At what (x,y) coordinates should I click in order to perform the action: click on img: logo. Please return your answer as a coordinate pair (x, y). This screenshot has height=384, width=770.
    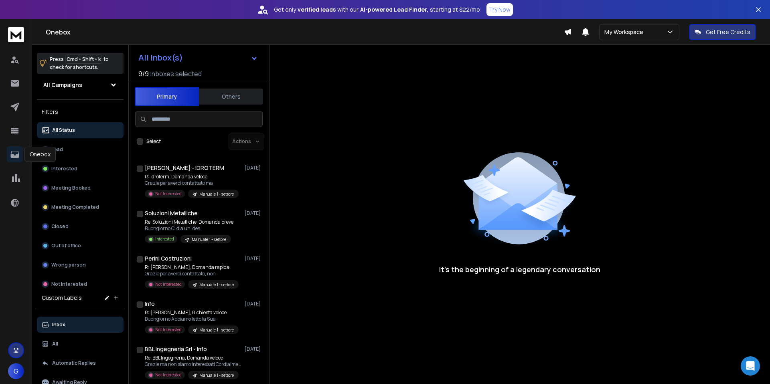
    Looking at the image, I should click on (16, 34).